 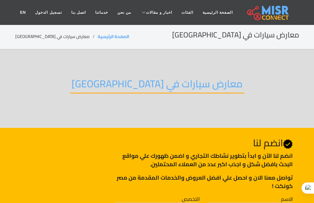 What do you see at coordinates (101, 12) in the screenshot?
I see `a: خدماتنا` at bounding box center [101, 12].